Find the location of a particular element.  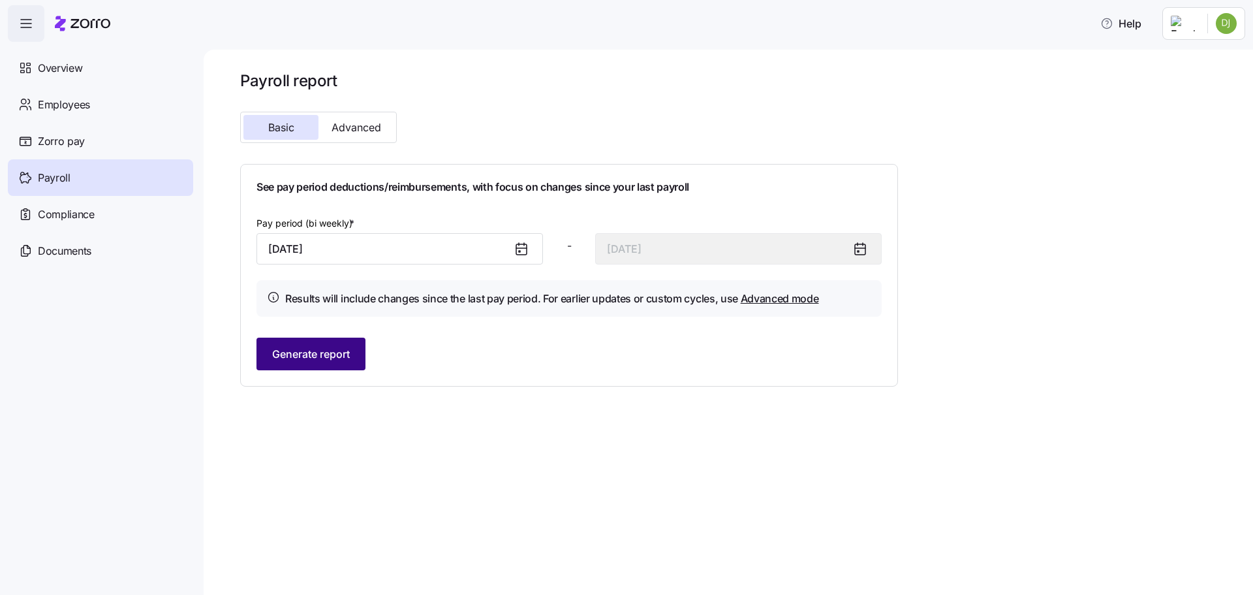

a: Overview is located at coordinates (101, 68).